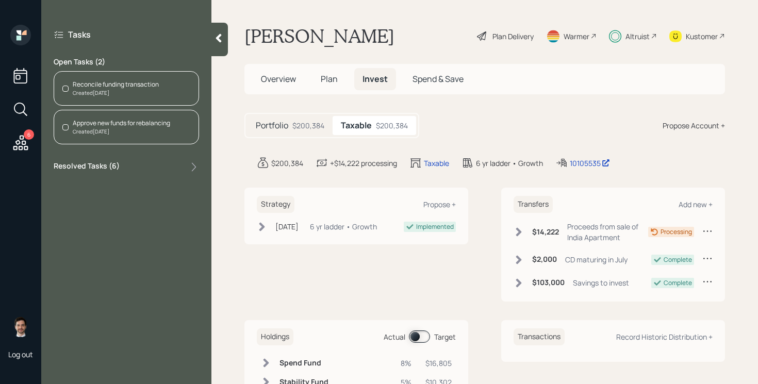 This screenshot has width=758, height=384. I want to click on div: Proceeds from sale of India Apartment, so click(607, 232).